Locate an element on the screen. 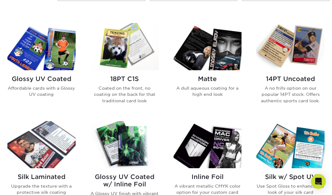  img: 14PT Uncoated Trading Cards is located at coordinates (290, 47).